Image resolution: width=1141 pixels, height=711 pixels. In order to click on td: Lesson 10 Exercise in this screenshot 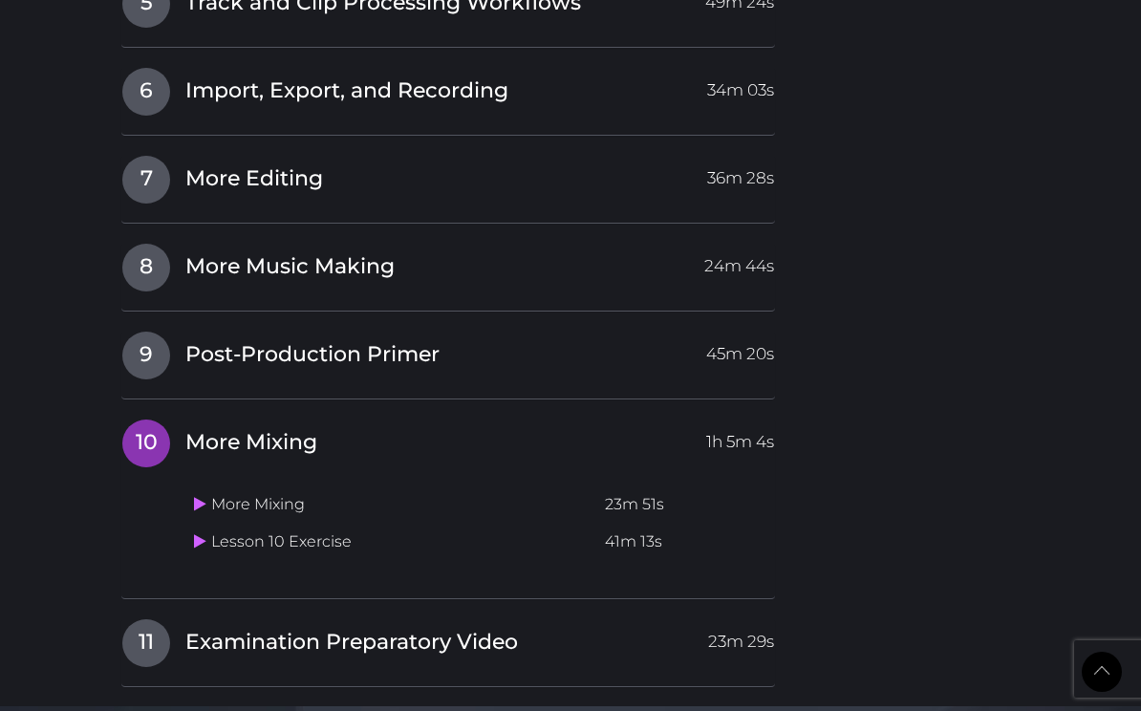, I will do `click(392, 542)`.